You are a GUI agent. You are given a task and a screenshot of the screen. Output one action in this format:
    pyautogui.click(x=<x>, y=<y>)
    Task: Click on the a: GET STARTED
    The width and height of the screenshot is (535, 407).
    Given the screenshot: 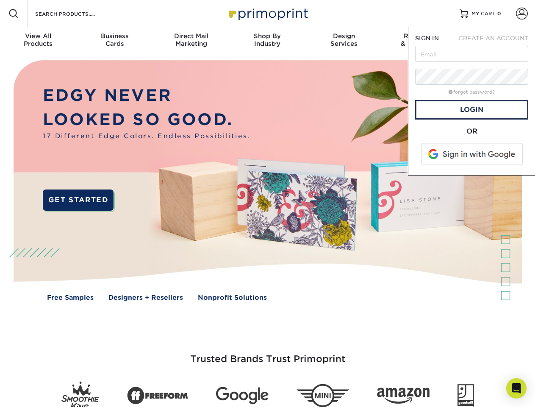 What is the action you would take?
    pyautogui.click(x=78, y=200)
    